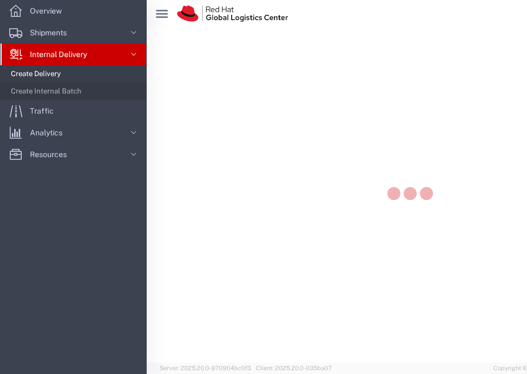 The width and height of the screenshot is (527, 374). Describe the element at coordinates (74, 91) in the screenshot. I see `span: Create Internal Batch` at that location.